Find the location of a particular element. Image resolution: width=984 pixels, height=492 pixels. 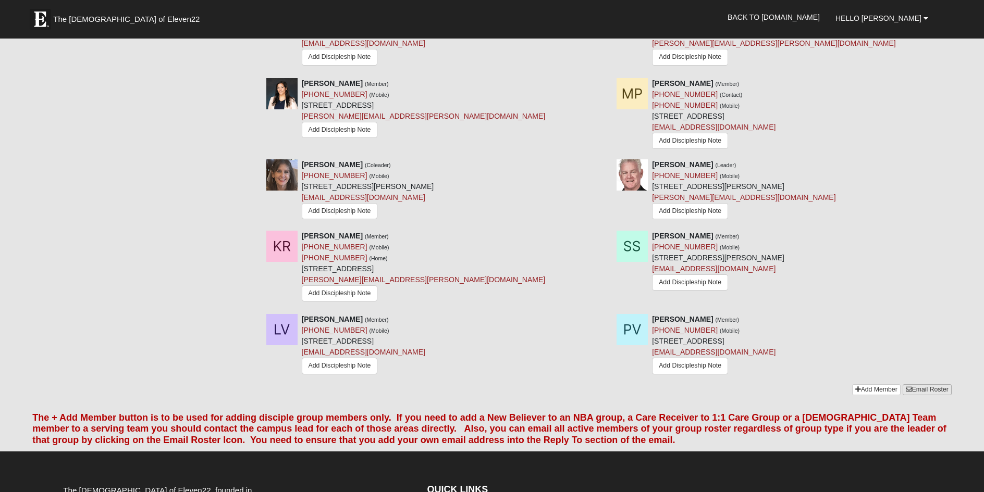

small: (Contact) is located at coordinates (731, 95).